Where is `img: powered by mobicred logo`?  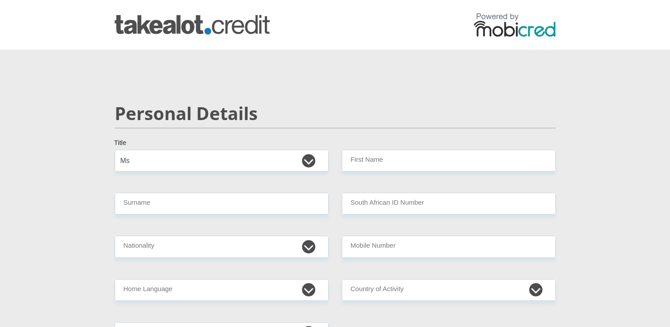 img: powered by mobicred logo is located at coordinates (515, 25).